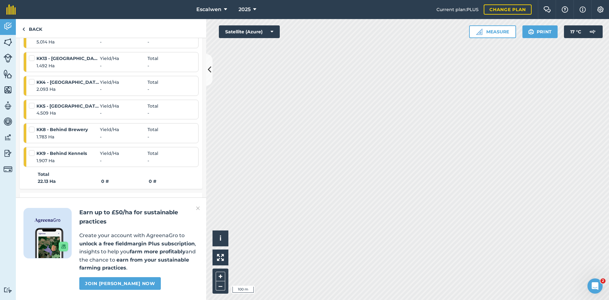  What do you see at coordinates (249, 32) in the screenshot?
I see `button: Satellite (Azure)` at bounding box center [249, 32].